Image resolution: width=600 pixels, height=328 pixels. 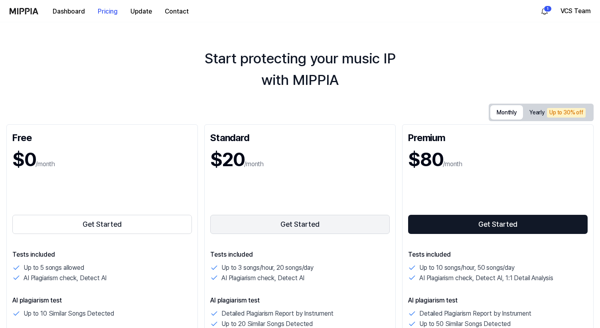 What do you see at coordinates (227, 160) in the screenshot?
I see `h1: $20` at bounding box center [227, 160].